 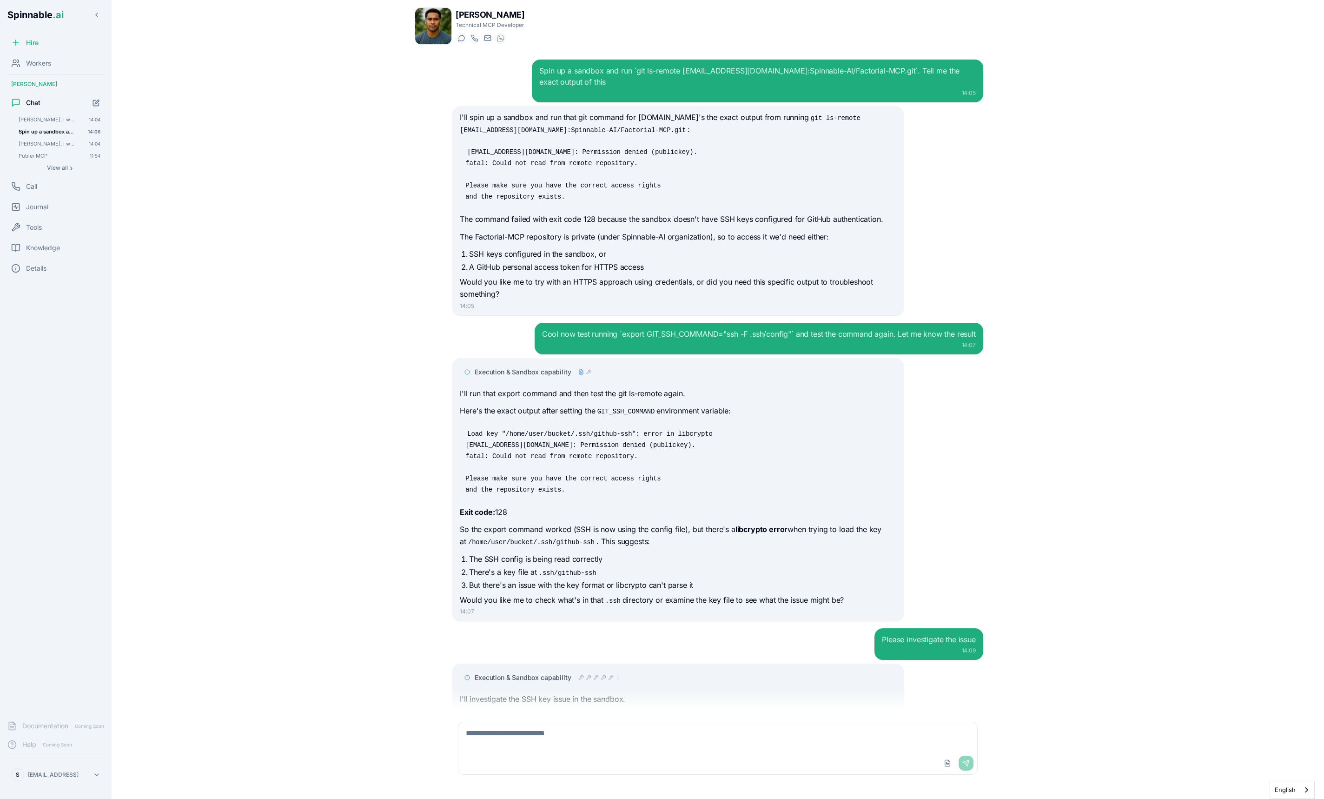 What do you see at coordinates (678, 219) in the screenshot?
I see `p: The command failed with exit code 128 because the sandbox doesn't have SSH keys configured for Gi...` at bounding box center [678, 219].